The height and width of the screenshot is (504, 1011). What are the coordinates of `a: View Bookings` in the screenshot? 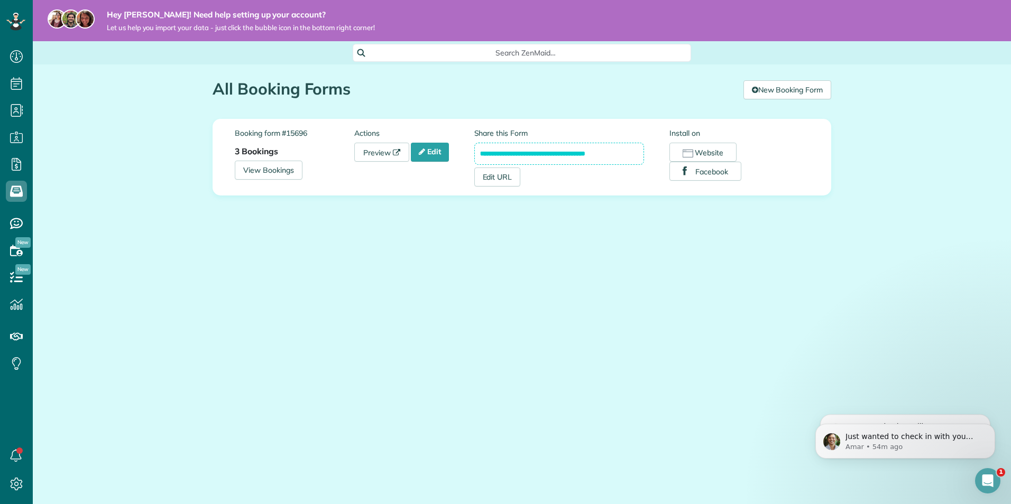 It's located at (269, 170).